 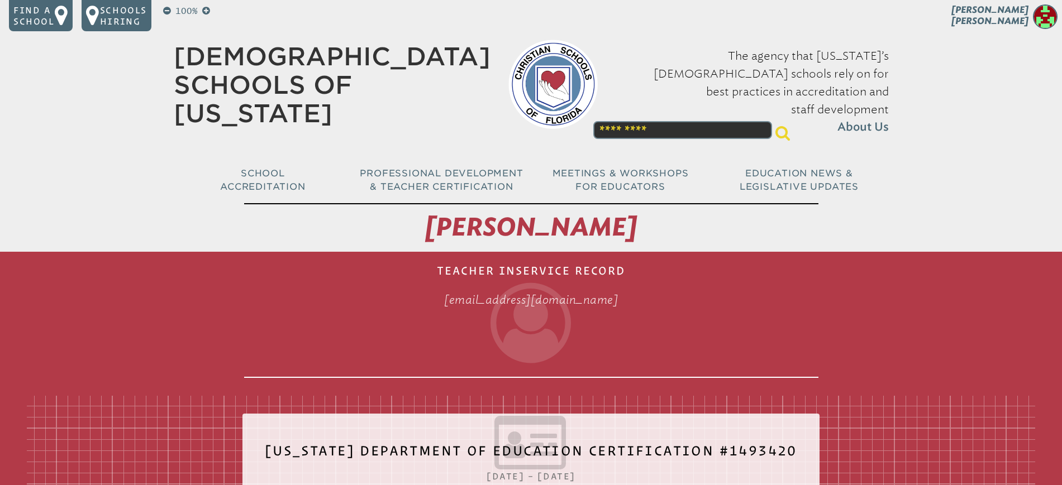 What do you see at coordinates (123, 16) in the screenshot?
I see `p: Schools Hiring` at bounding box center [123, 16].